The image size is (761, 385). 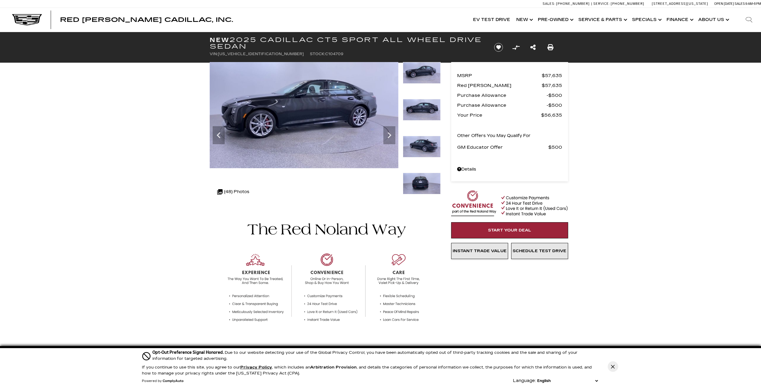 What do you see at coordinates (500, 76) in the screenshot?
I see `span: MSRP` at bounding box center [500, 76].